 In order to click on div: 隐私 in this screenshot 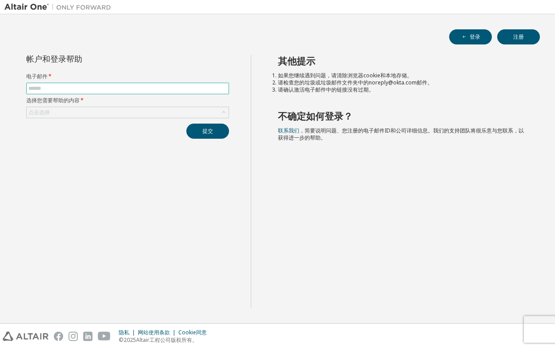, I will do `click(128, 333)`.